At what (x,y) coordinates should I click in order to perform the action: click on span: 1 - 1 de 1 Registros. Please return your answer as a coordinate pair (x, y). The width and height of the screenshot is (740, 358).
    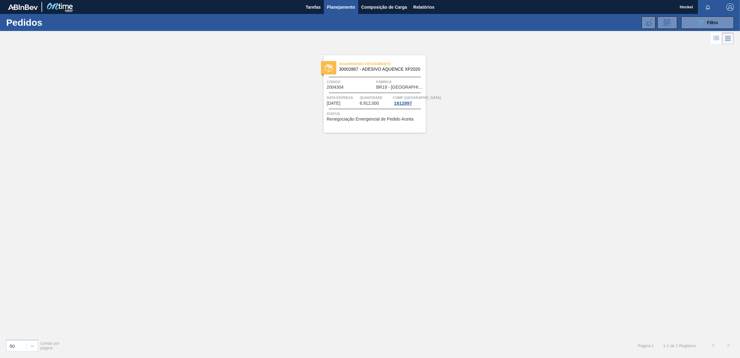
    Looking at the image, I should click on (680, 345).